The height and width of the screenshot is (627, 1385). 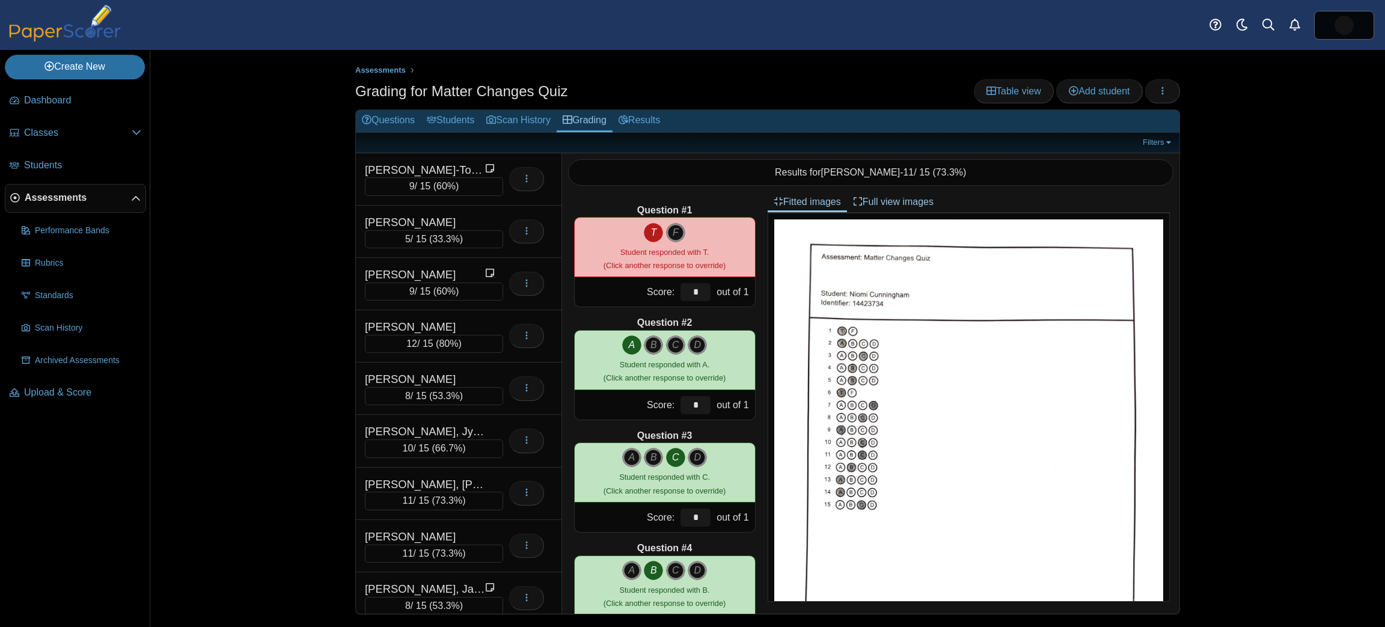 What do you see at coordinates (81, 361) in the screenshot?
I see `a: Archived Assessments` at bounding box center [81, 361].